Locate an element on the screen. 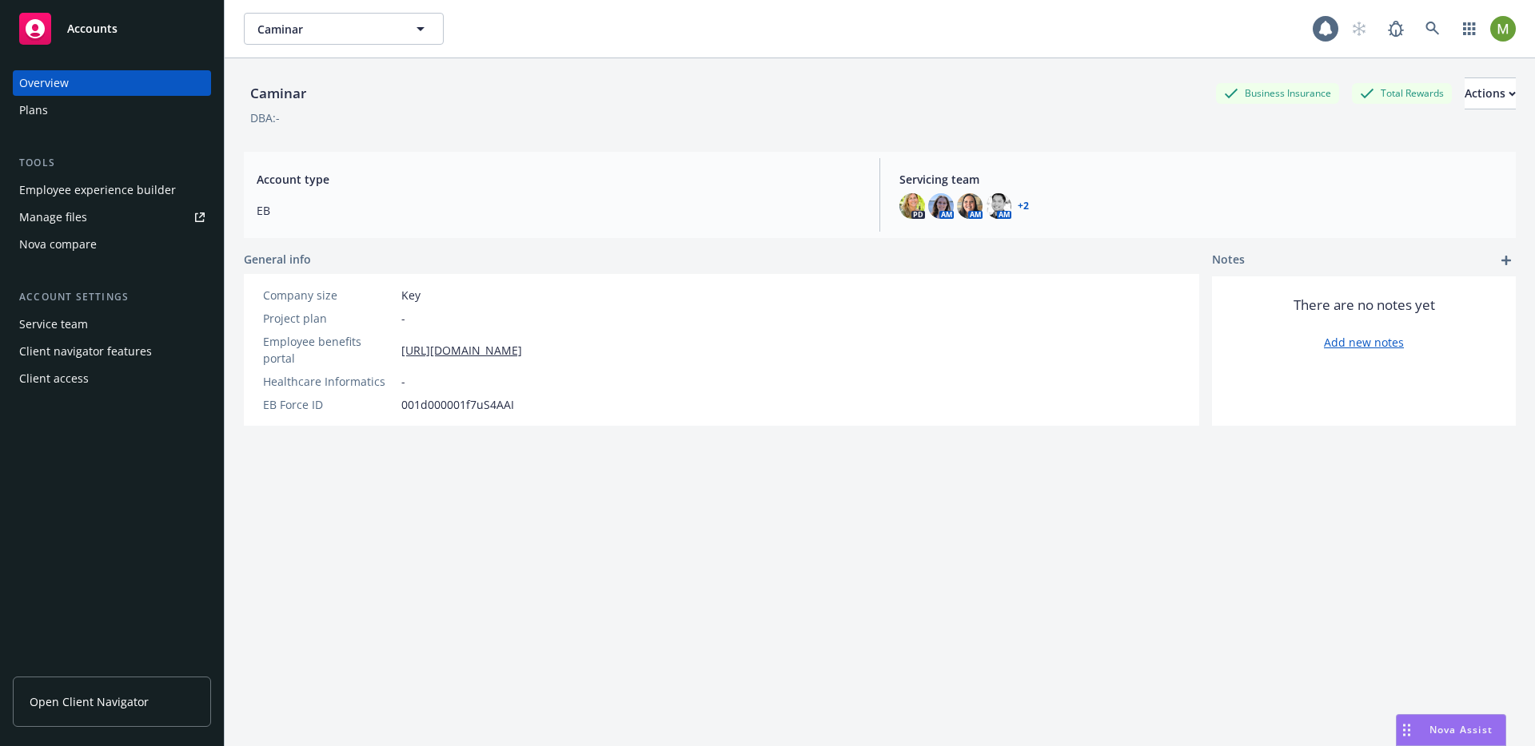 Image resolution: width=1535 pixels, height=746 pixels. a: Nova compare is located at coordinates (112, 245).